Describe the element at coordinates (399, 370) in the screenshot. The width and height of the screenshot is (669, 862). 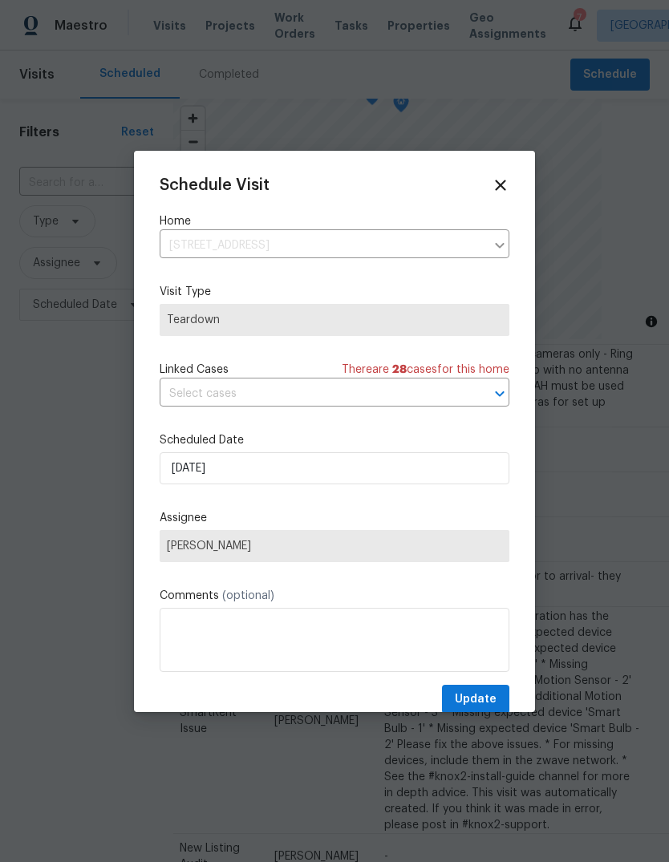
I see `span: 28` at that location.